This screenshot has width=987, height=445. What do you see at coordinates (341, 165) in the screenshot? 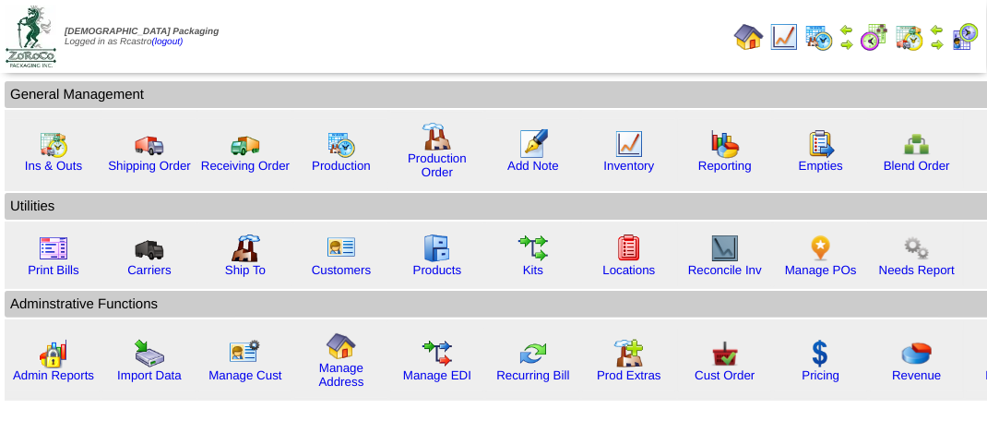
I see `a: Production` at bounding box center [341, 165].